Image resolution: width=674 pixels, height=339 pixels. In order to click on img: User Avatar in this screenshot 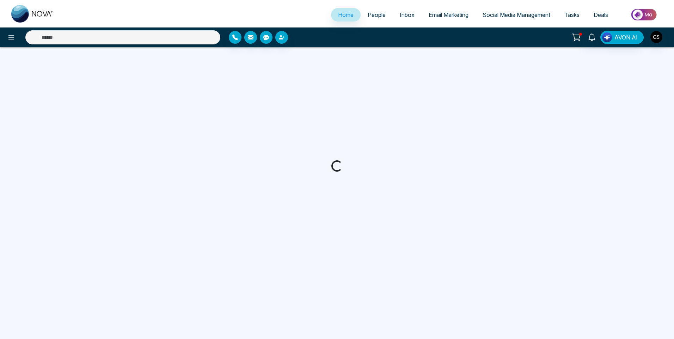, I will do `click(657, 37)`.